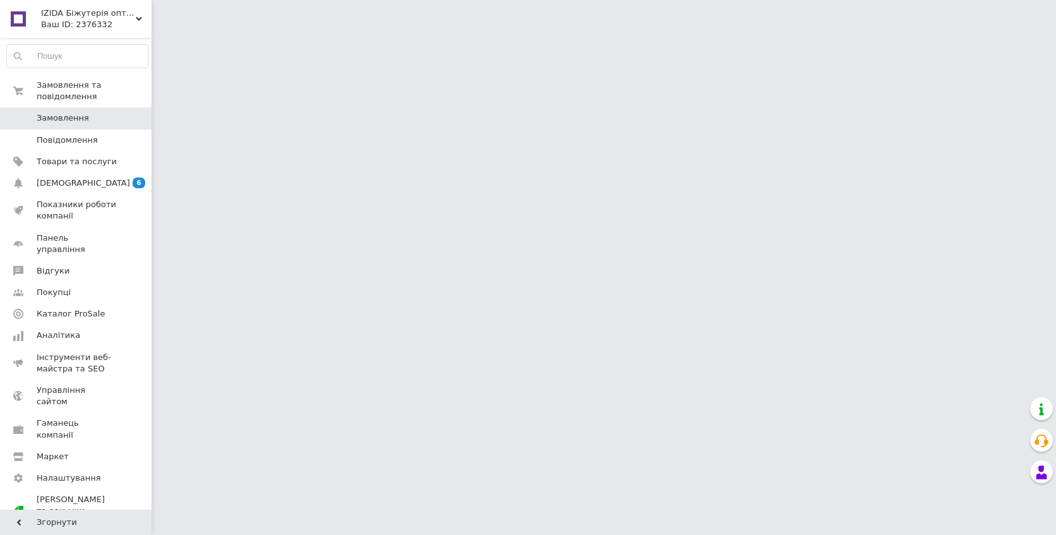 This screenshot has width=1056, height=535. Describe the element at coordinates (62, 118) in the screenshot. I see `span: Замовлення` at that location.